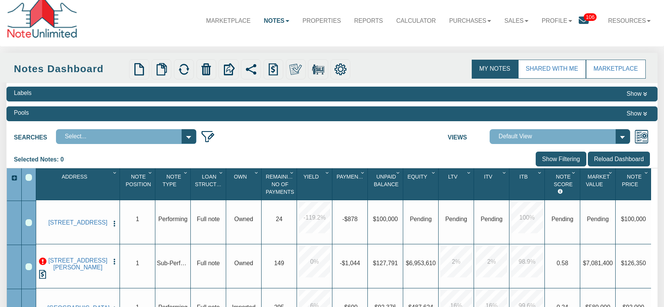 The image size is (664, 307). I want to click on span: $7,081,400, so click(597, 263).